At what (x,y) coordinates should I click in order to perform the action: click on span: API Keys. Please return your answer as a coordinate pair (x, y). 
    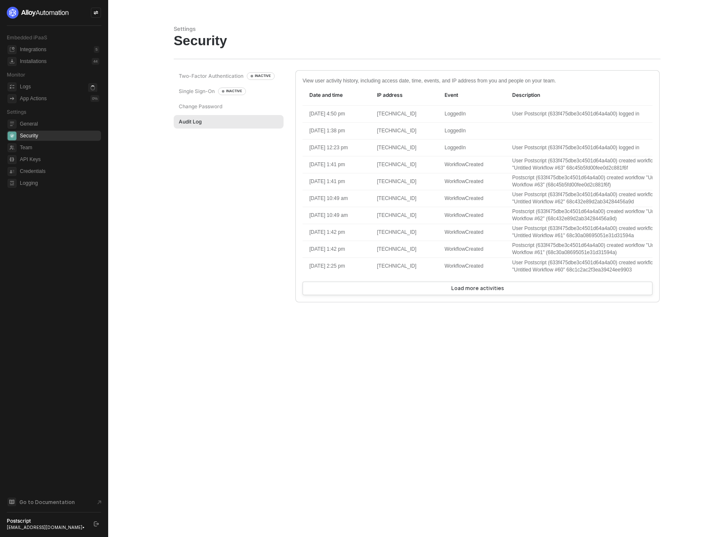
    Looking at the image, I should click on (60, 159).